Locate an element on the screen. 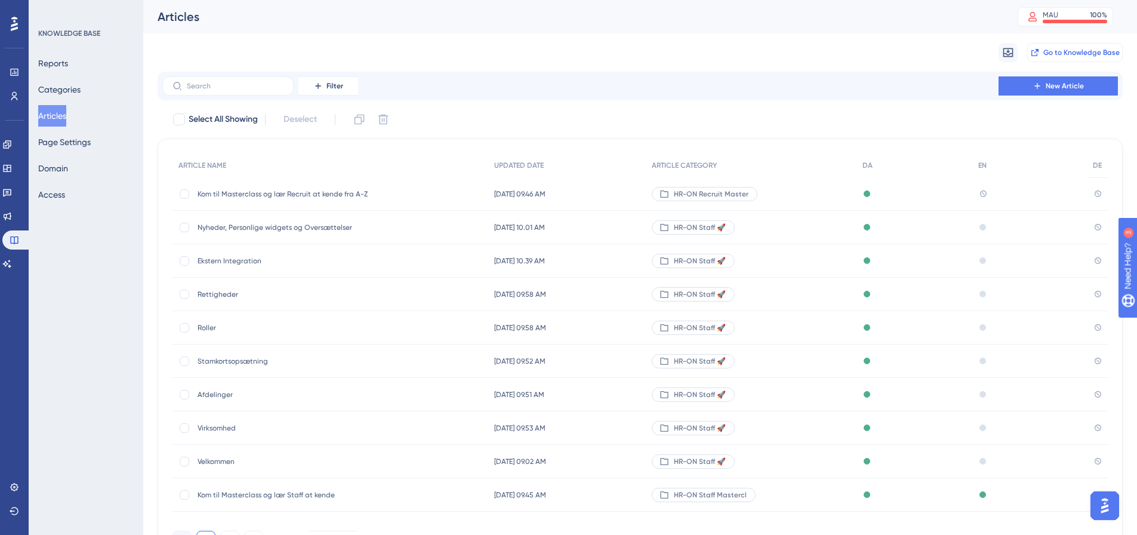 The height and width of the screenshot is (535, 1137). span: HR-ON Recruit Master is located at coordinates (711, 194).